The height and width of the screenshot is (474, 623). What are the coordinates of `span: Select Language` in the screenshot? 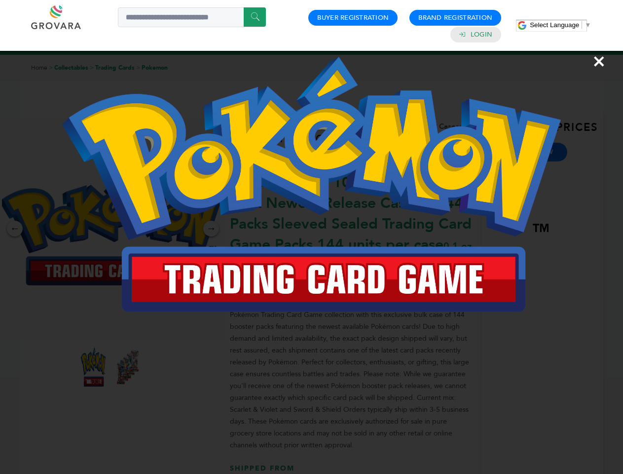 It's located at (555, 25).